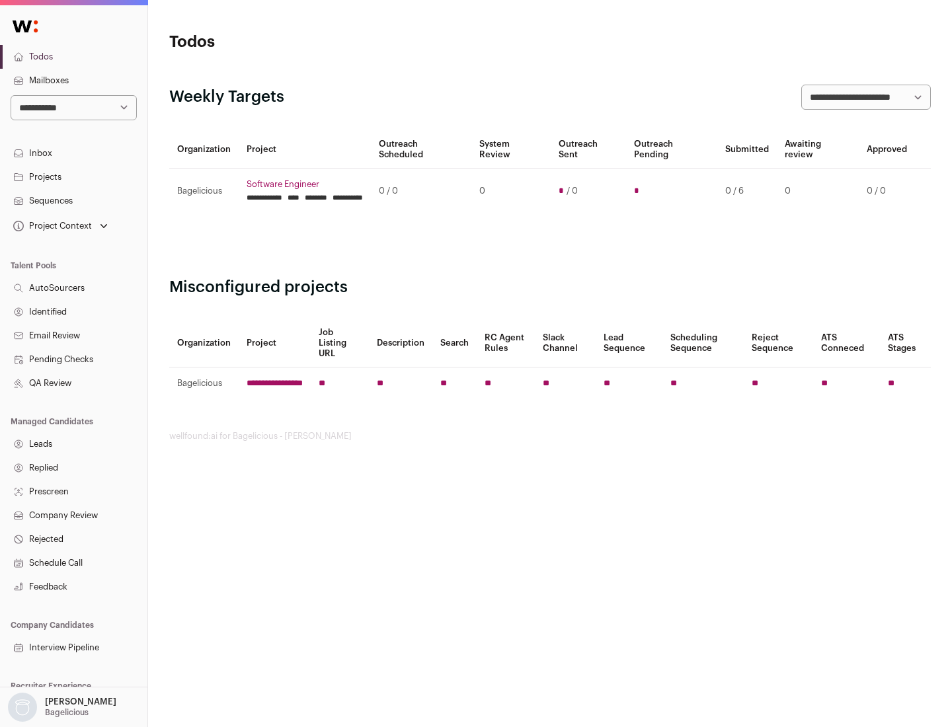 Image resolution: width=952 pixels, height=727 pixels. I want to click on th: Outreach Pending, so click(671, 149).